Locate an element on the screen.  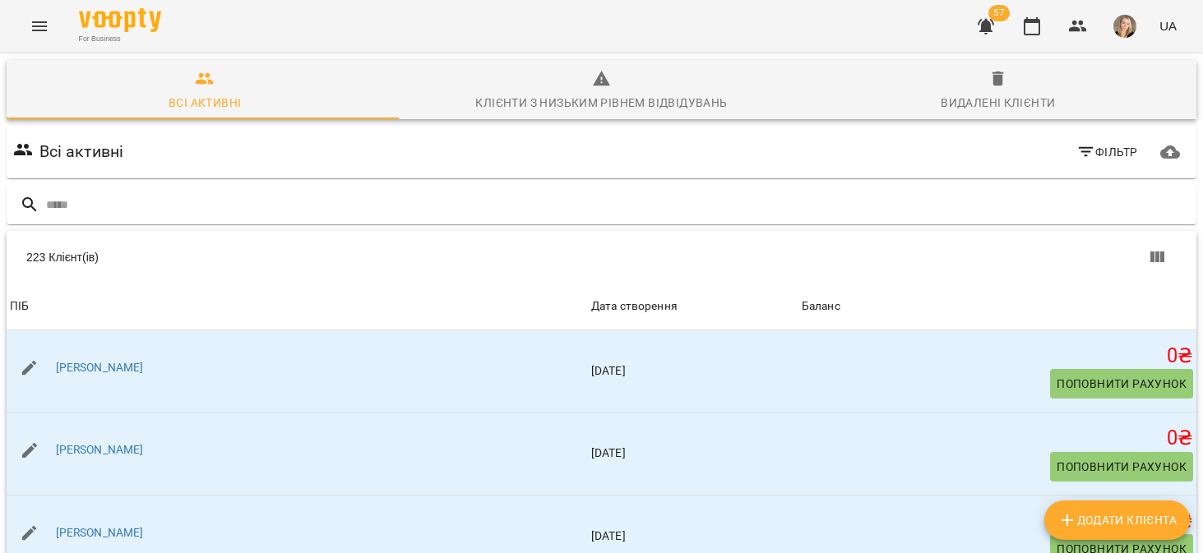
span: ПІБ is located at coordinates (297, 307).